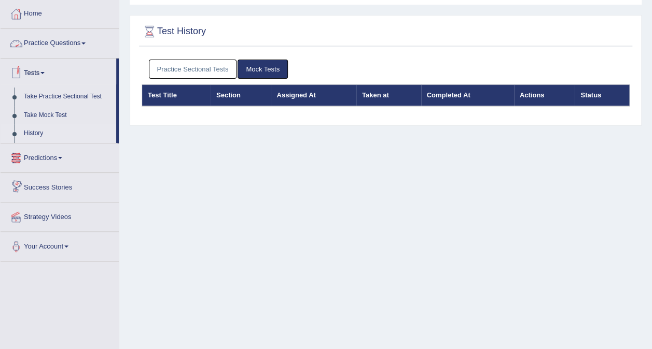 The height and width of the screenshot is (349, 652). What do you see at coordinates (60, 245) in the screenshot?
I see `a: Your Account` at bounding box center [60, 245].